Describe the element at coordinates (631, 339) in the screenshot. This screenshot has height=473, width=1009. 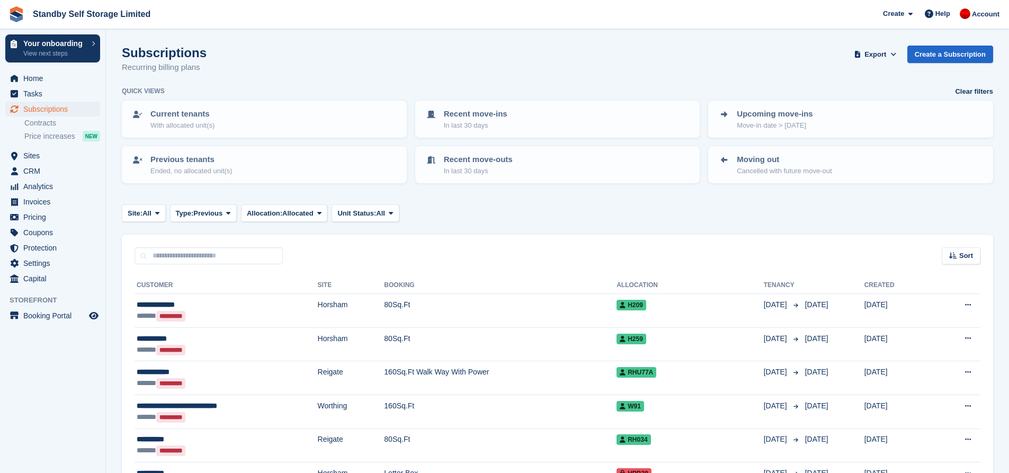
I see `span: H259` at that location.